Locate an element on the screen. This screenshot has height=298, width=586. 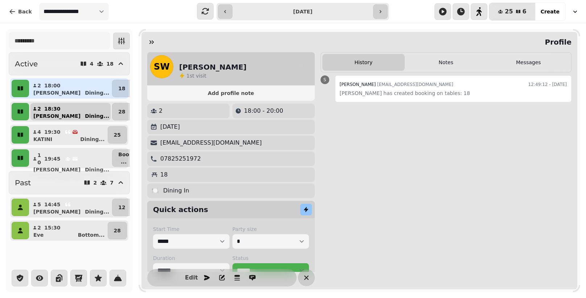
button: 25 is located at coordinates (117, 135).